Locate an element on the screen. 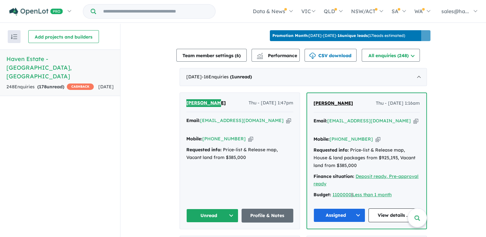 This screenshot has width=486, height=237. img: bar-chart.svg is located at coordinates (260, 57).